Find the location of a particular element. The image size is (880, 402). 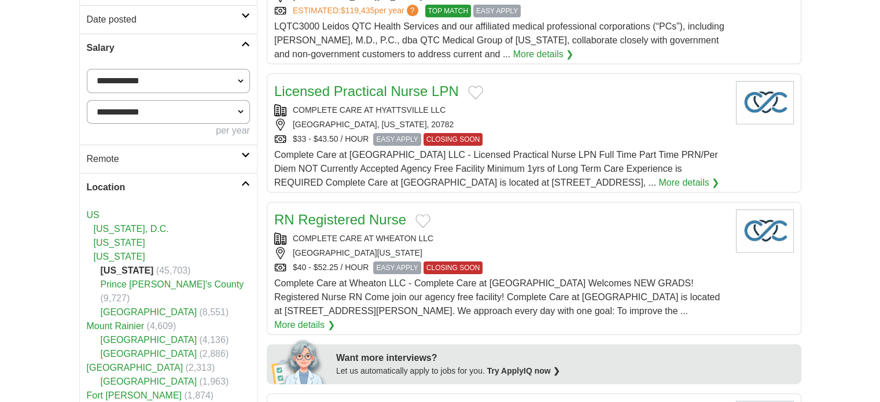

span: (45,703) is located at coordinates (174, 270).